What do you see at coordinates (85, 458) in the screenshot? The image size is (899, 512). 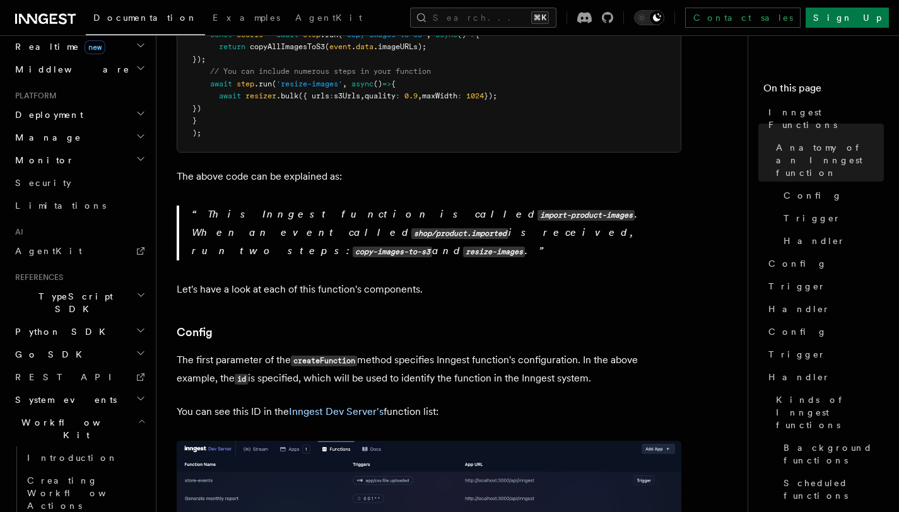 I see `a: Introduction` at bounding box center [85, 458].